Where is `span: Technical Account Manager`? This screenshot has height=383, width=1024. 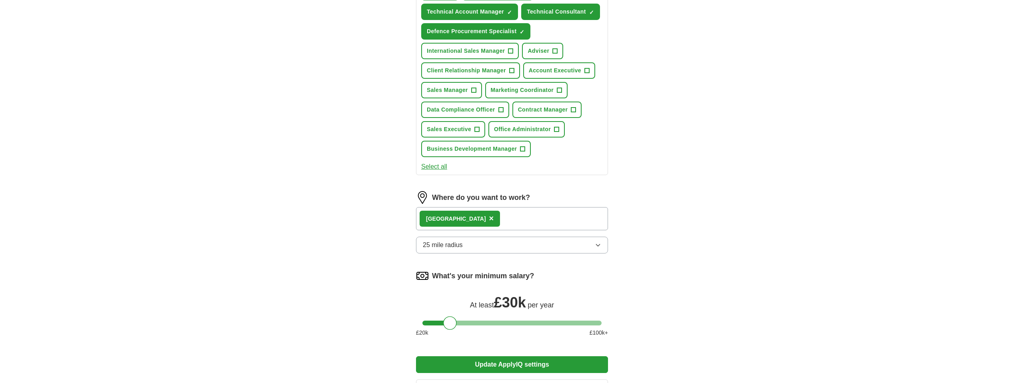 span: Technical Account Manager is located at coordinates (465, 12).